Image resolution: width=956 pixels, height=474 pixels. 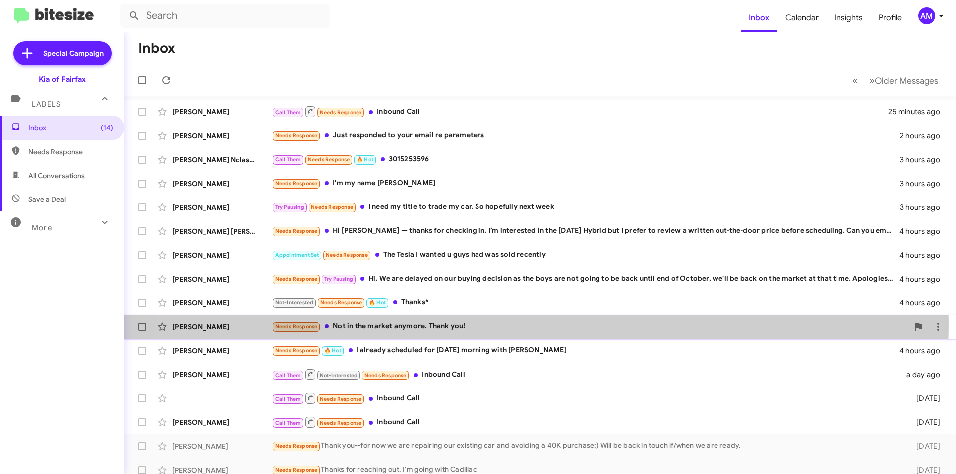 What do you see at coordinates (107, 128) in the screenshot?
I see `span: (14)` at bounding box center [107, 128].